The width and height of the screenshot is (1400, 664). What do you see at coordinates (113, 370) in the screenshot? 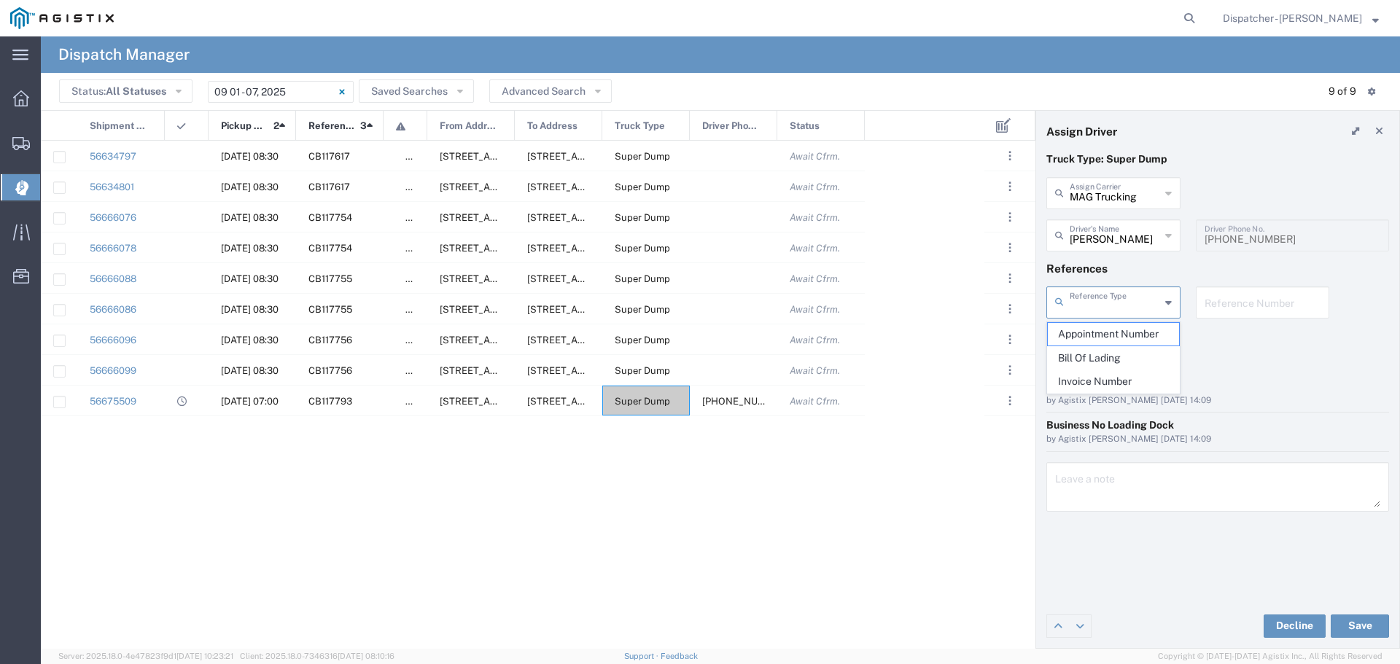
I see `a: 56666099` at bounding box center [113, 370].